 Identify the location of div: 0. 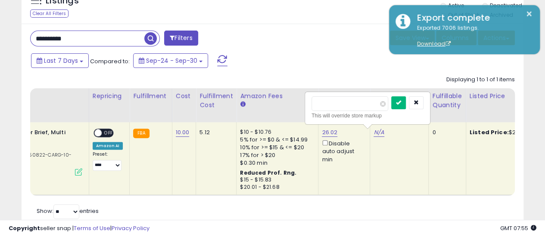
(445, 133).